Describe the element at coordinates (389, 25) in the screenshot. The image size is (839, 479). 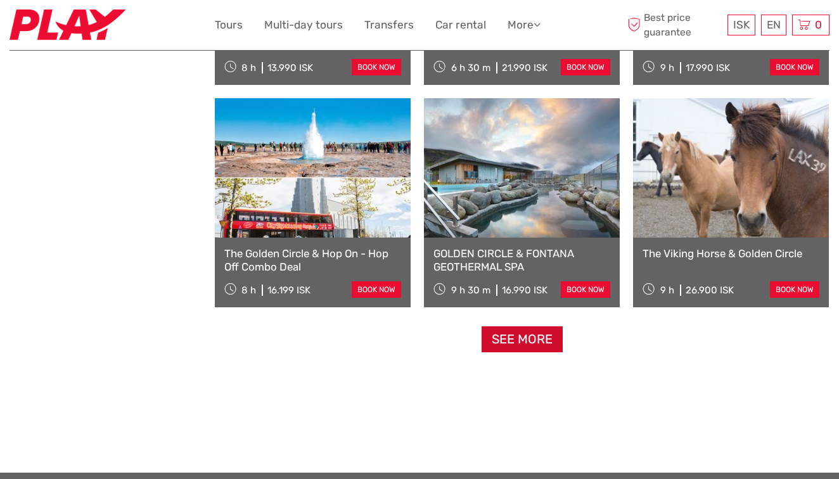
I see `a: Transfers` at that location.